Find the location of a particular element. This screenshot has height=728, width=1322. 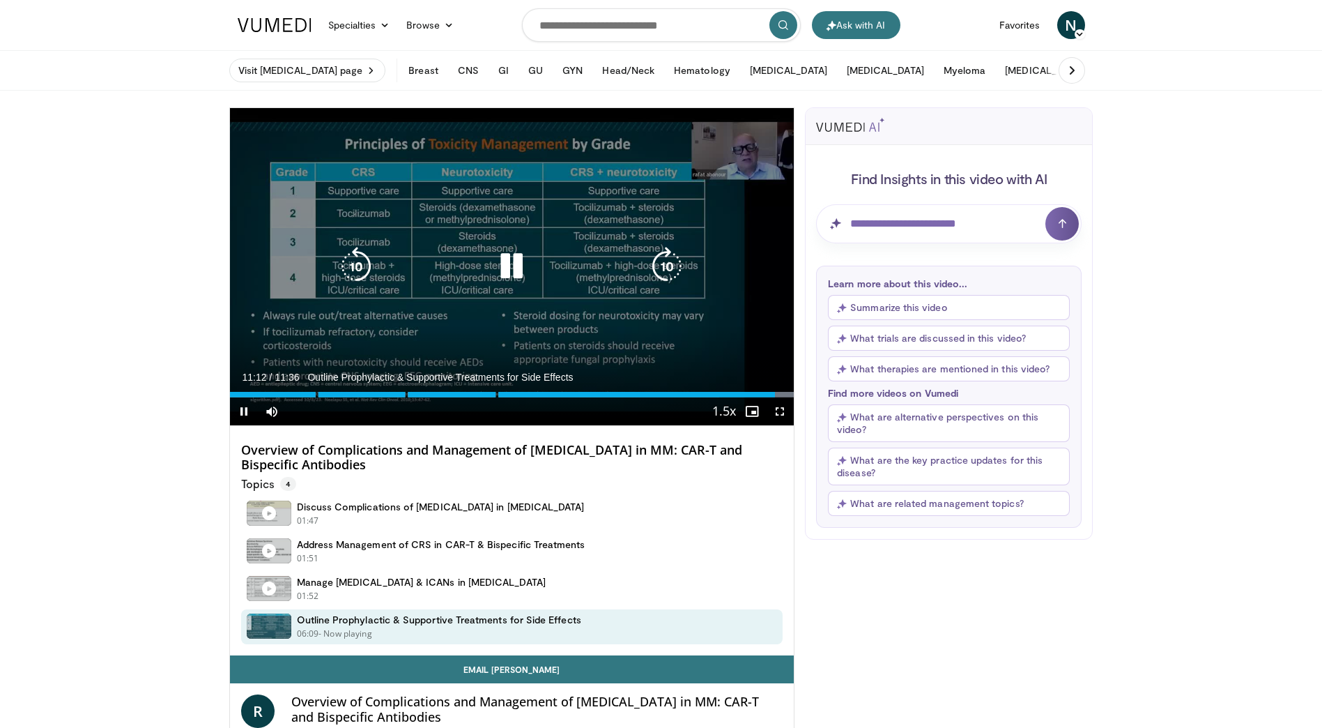

p: Learn more about this video... is located at coordinates (949, 283).